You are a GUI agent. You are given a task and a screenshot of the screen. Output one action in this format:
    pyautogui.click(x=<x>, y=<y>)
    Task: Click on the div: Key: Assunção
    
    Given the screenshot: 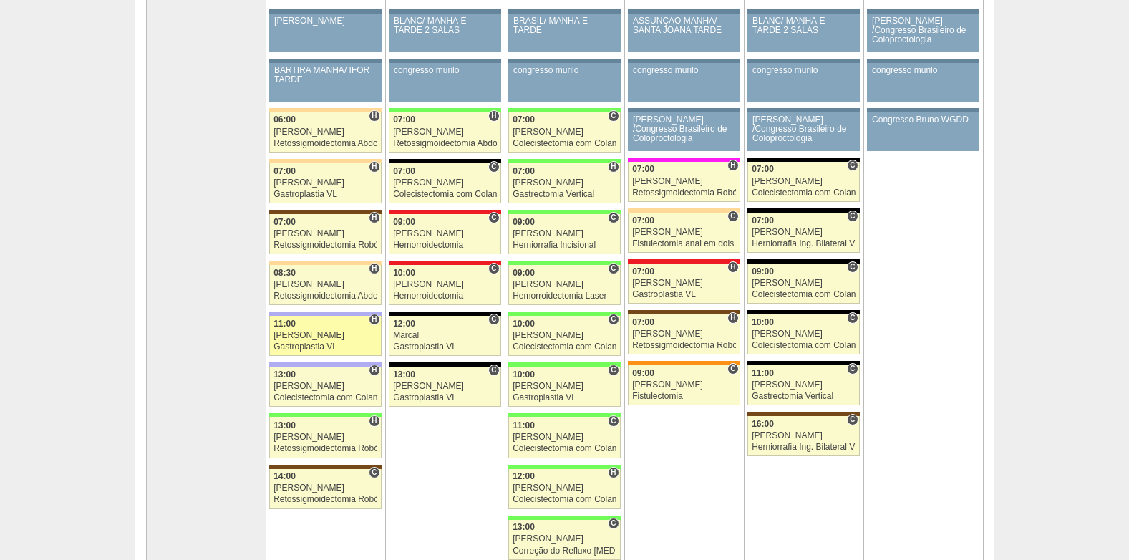 What is the action you would take?
    pyautogui.click(x=683, y=261)
    